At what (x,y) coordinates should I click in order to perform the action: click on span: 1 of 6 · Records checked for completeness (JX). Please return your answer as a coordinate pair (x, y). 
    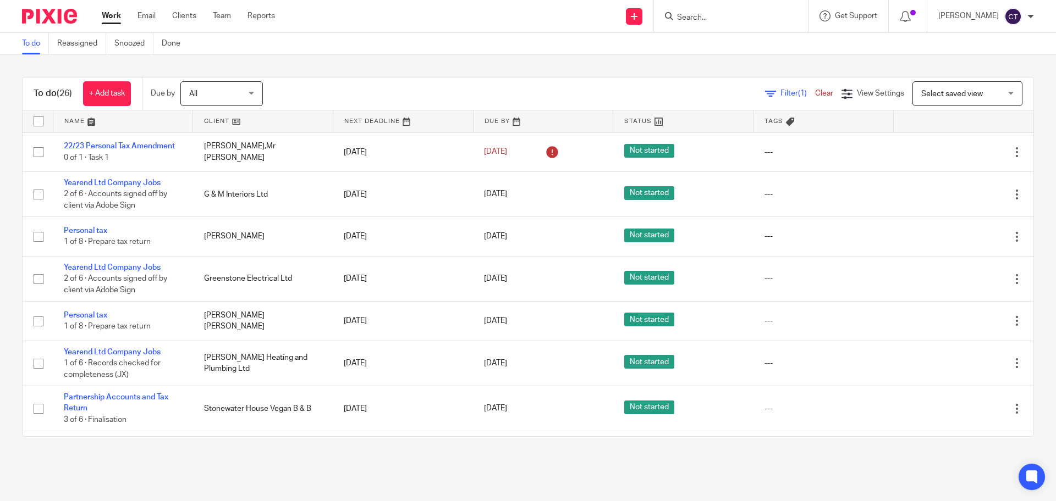
    Looking at the image, I should click on (112, 369).